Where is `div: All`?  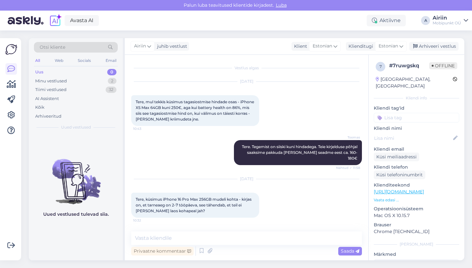 div: All is located at coordinates (37, 61).